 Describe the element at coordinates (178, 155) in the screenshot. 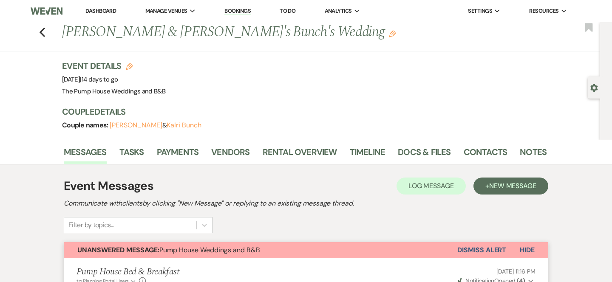

I see `a: Payments` at that location.